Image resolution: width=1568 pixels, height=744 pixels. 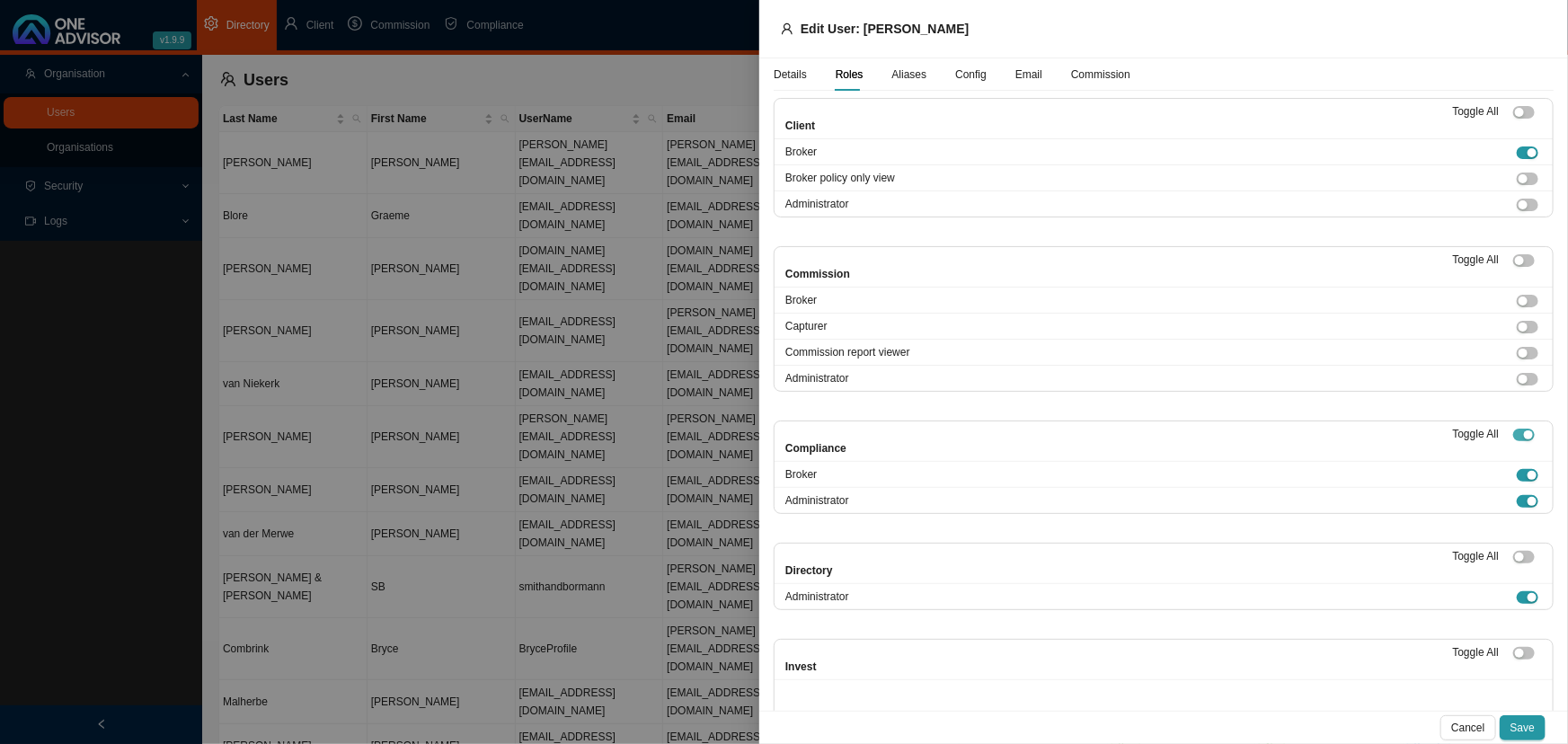 I want to click on span: Save, so click(x=1522, y=728).